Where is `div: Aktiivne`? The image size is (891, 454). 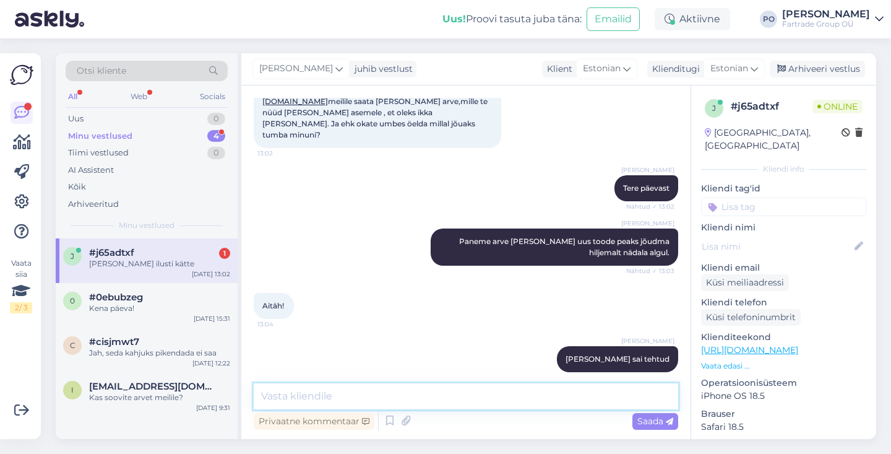 div: Aktiivne is located at coordinates (693, 19).